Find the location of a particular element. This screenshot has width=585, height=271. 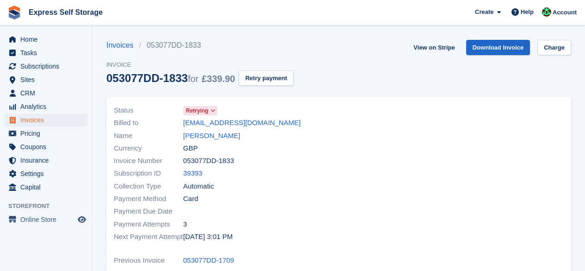

span: Settings is located at coordinates (48, 173).